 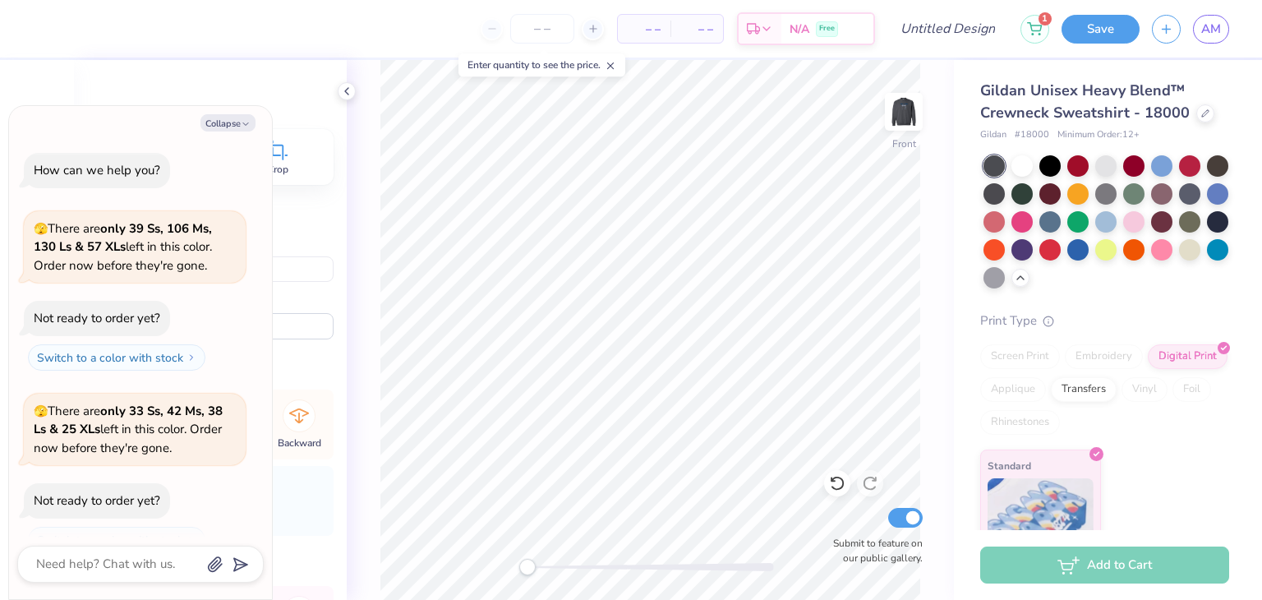 What do you see at coordinates (97, 170) in the screenshot?
I see `div: How can we help you?` at bounding box center [97, 170].